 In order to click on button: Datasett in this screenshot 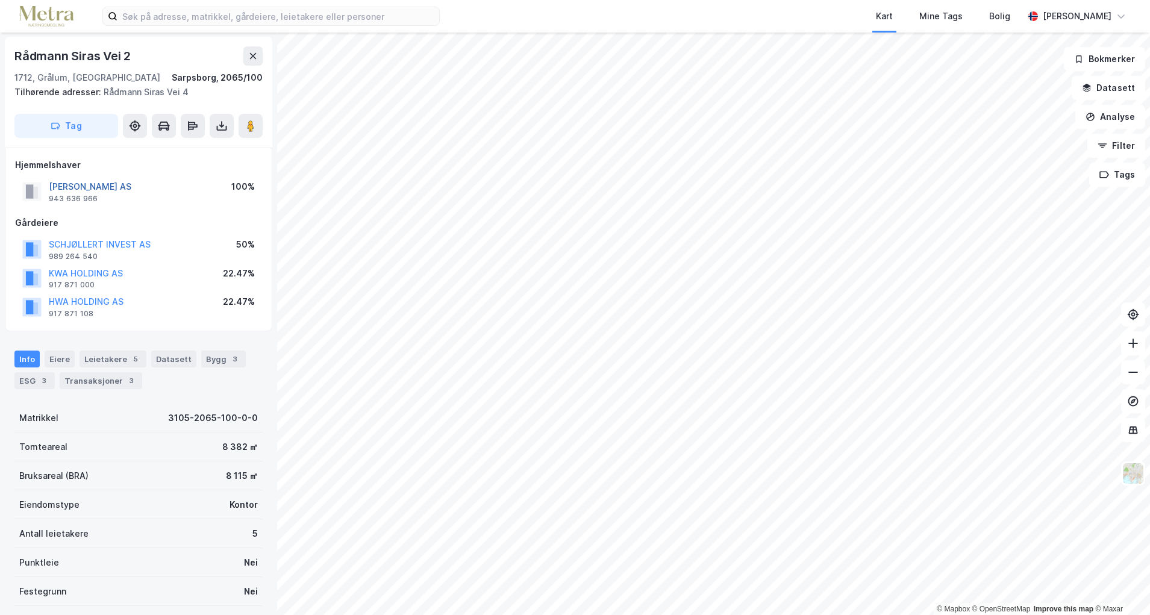, I will do `click(1109, 88)`.